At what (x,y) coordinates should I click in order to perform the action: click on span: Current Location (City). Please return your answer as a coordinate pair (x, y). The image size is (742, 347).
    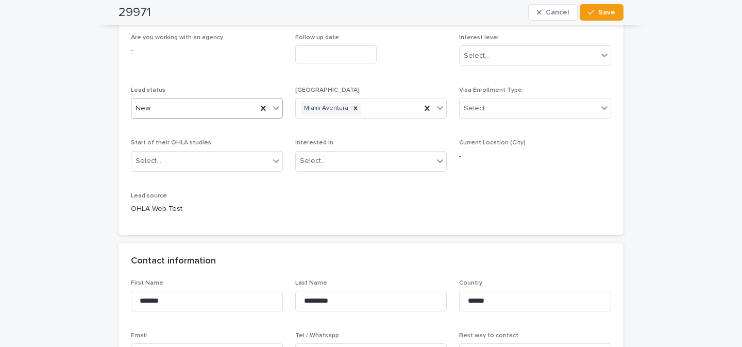
    Looking at the image, I should click on (492, 143).